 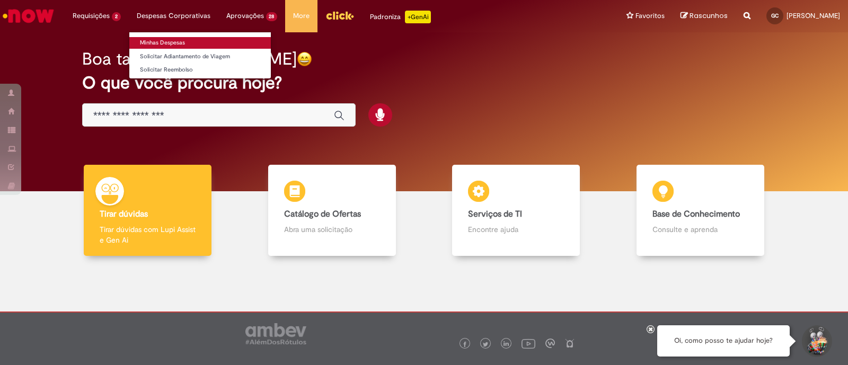 I want to click on a: Base de Conhecimento Consulte e aprenda, so click(x=701, y=210).